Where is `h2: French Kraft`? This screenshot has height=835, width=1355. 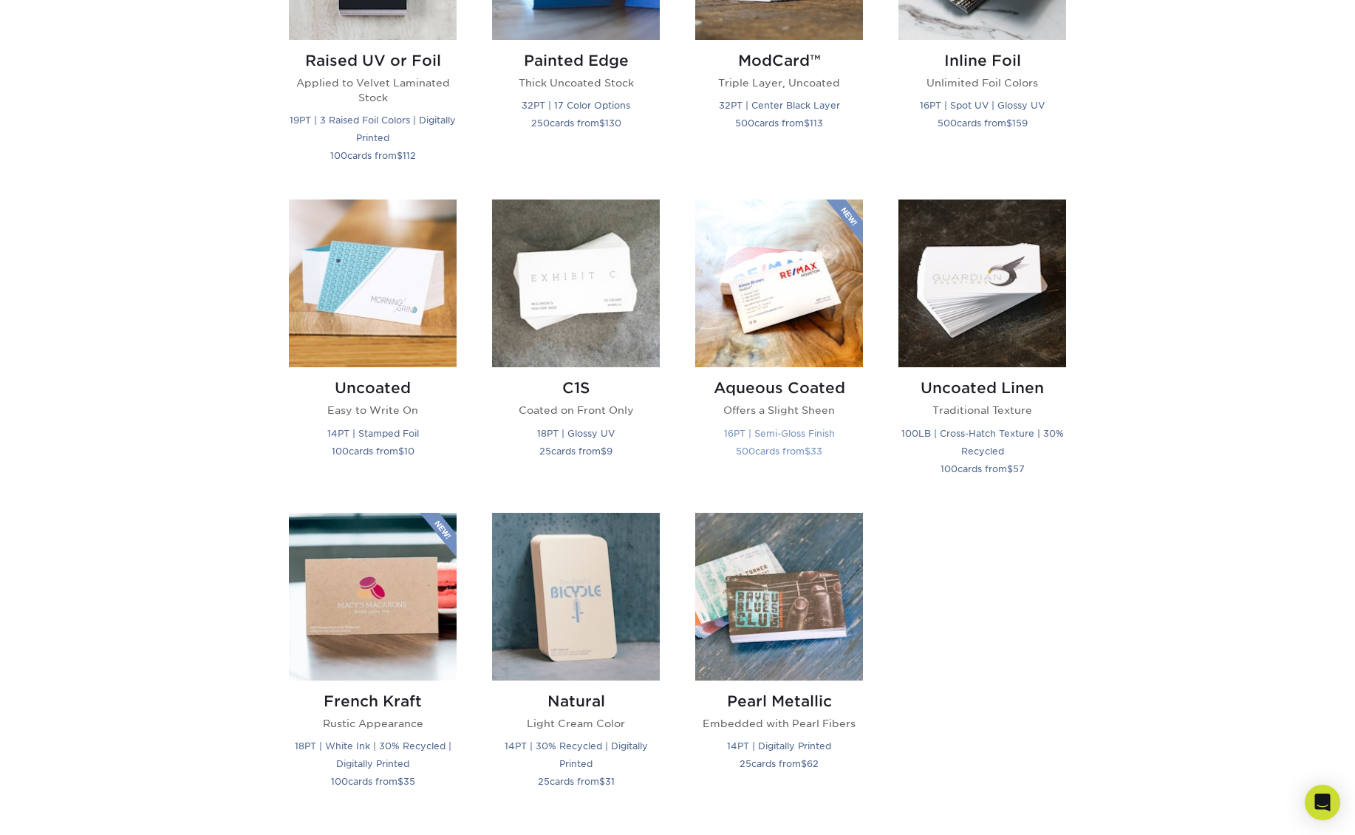
h2: French Kraft is located at coordinates (372, 701).